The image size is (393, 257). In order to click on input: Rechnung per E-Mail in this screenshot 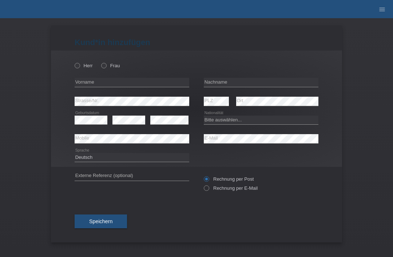, I will do `click(206, 190)`.